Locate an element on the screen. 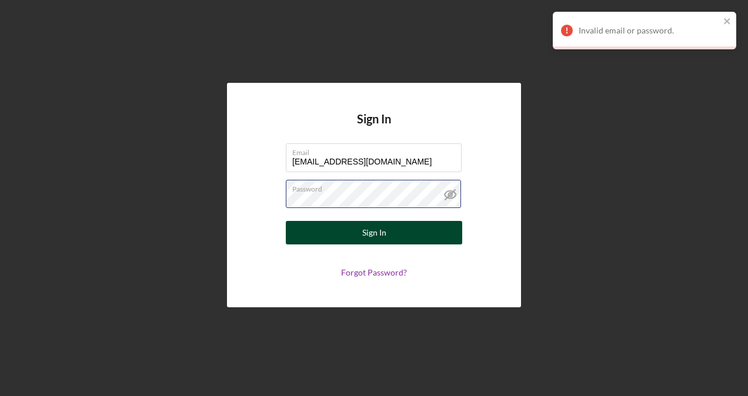  div: Invalid email or password. is located at coordinates (649, 31).